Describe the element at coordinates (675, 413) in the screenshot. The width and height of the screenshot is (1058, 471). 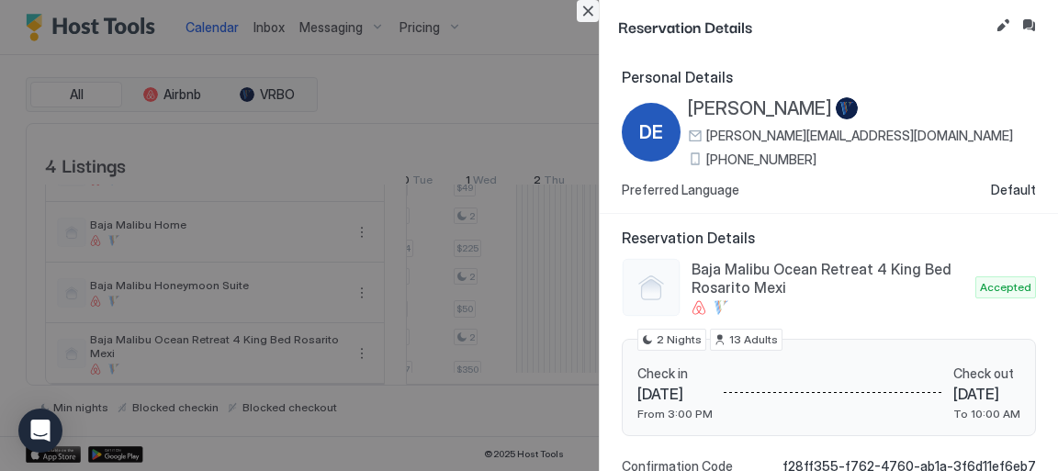
I see `span: From 3:00 PM` at that location.